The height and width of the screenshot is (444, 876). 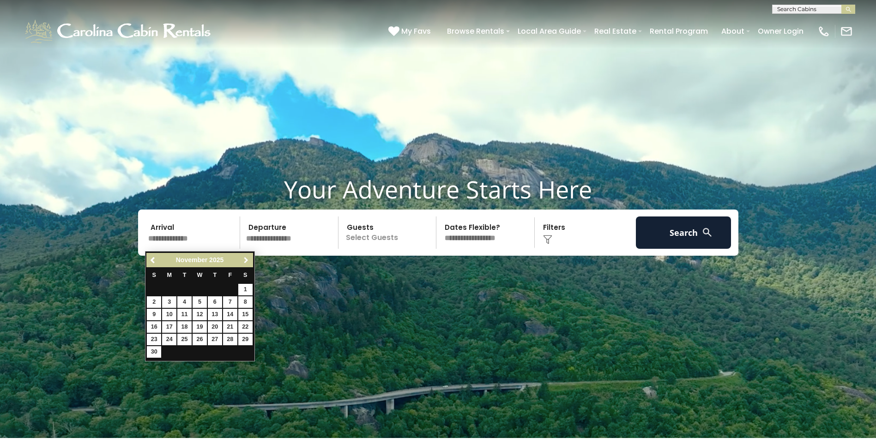 What do you see at coordinates (780, 31) in the screenshot?
I see `a: Owner Login` at bounding box center [780, 31].